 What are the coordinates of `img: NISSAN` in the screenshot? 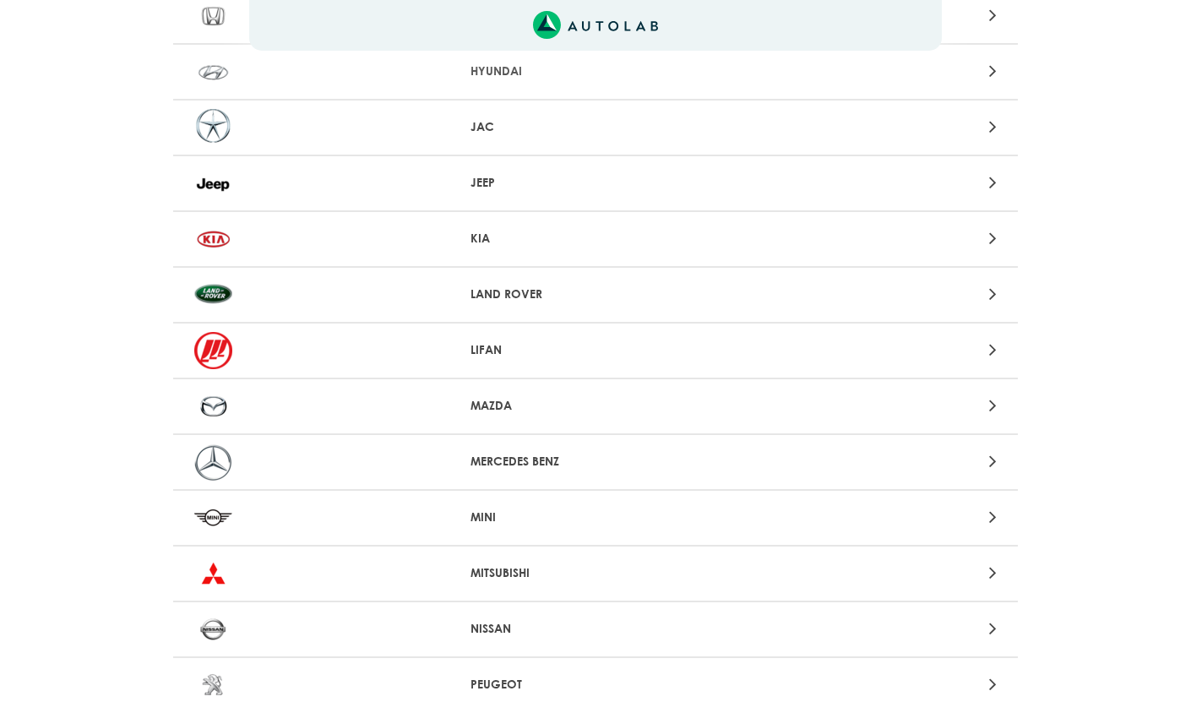 It's located at (213, 629).